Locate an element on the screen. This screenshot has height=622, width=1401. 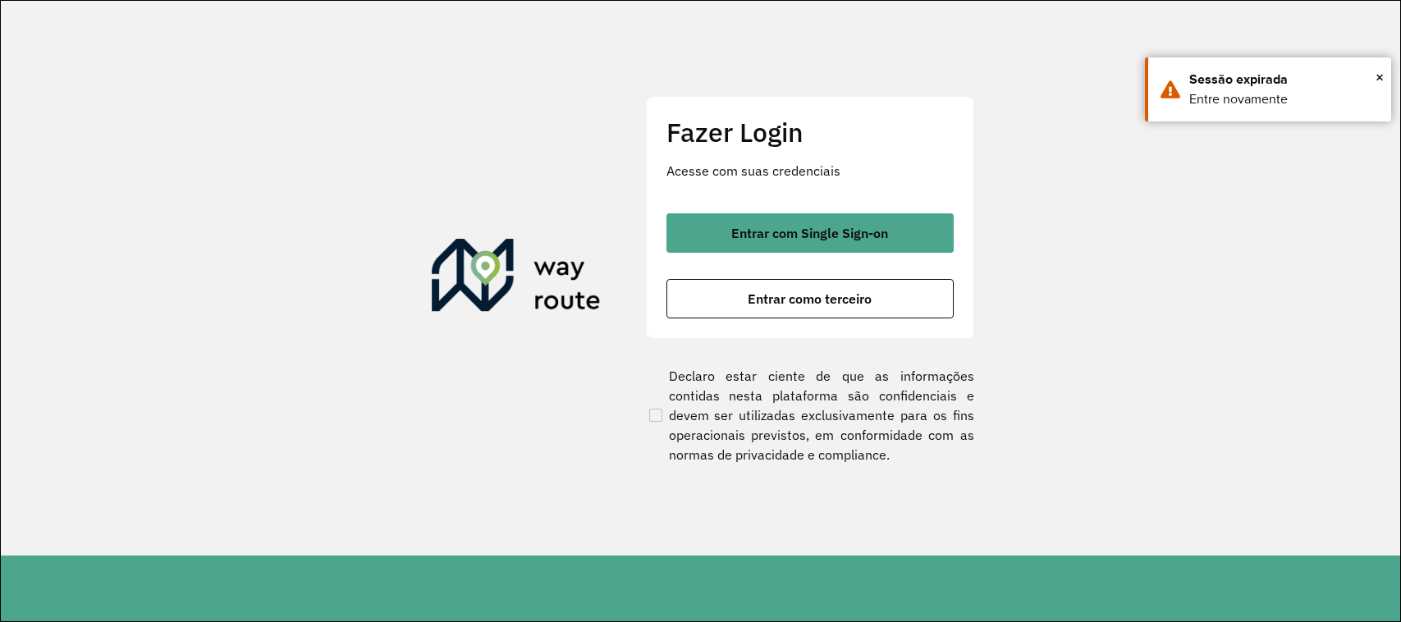
span: Entrar como terceiro is located at coordinates (809, 299).